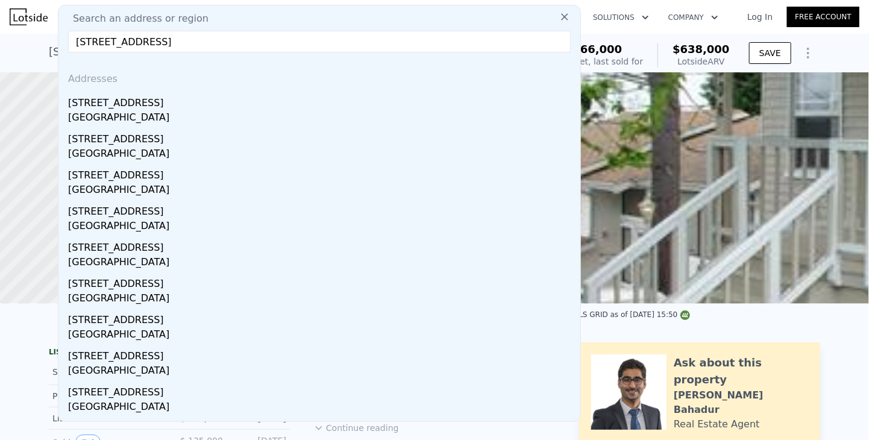 The image size is (869, 440). I want to click on button: Solutions, so click(621, 17).